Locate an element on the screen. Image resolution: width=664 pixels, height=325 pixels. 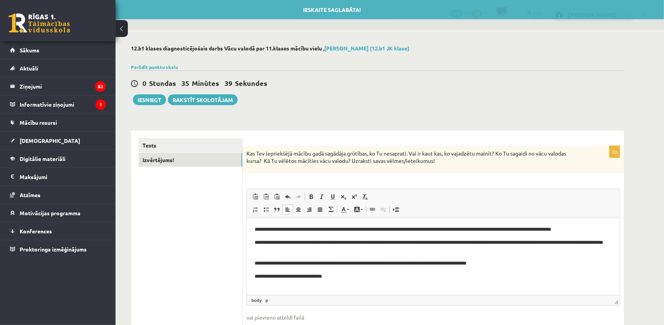
a: p element is located at coordinates (267, 301).